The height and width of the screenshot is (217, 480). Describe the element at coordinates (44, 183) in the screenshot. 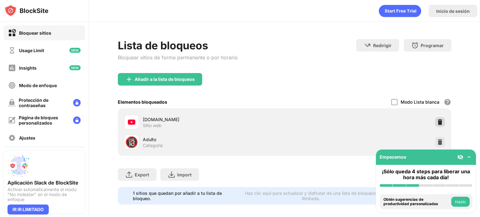

I see `div: Aplicación Slack de BlockSite` at that location.